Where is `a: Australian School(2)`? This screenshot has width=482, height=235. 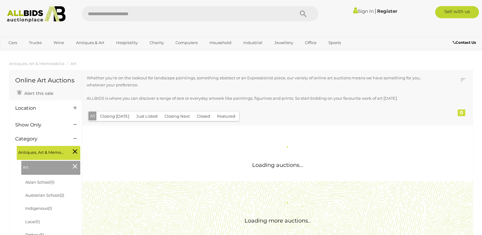 a: Australian School(2) is located at coordinates (45, 195).